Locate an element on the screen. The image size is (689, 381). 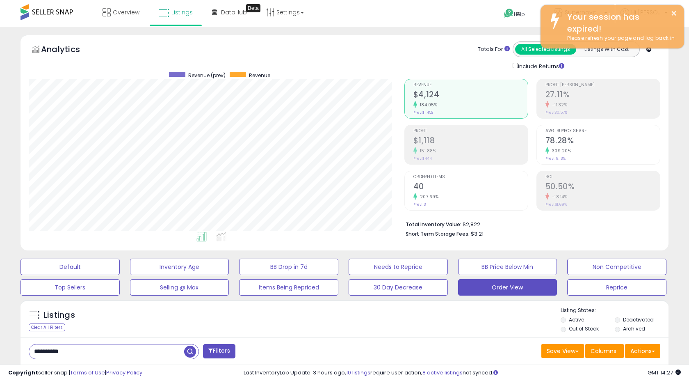
strong: Copyright is located at coordinates (23, 372).